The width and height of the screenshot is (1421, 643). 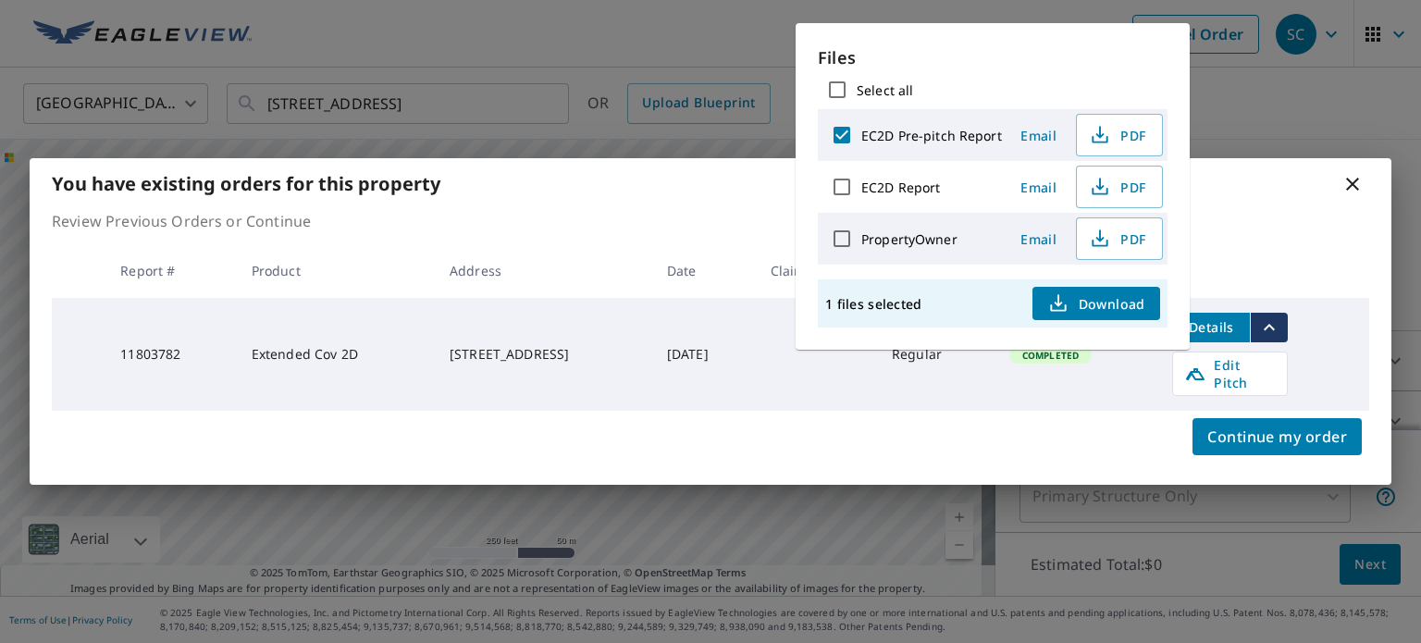 I want to click on th: Date, so click(x=704, y=270).